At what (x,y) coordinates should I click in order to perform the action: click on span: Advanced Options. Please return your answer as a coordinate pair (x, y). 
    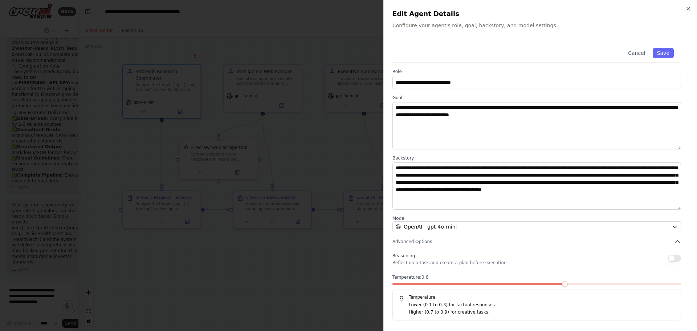
    Looking at the image, I should click on (412, 242).